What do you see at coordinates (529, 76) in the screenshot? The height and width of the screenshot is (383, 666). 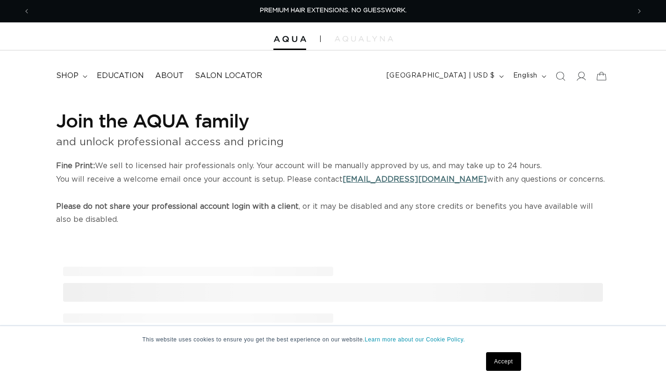 I see `button: English` at bounding box center [529, 76].